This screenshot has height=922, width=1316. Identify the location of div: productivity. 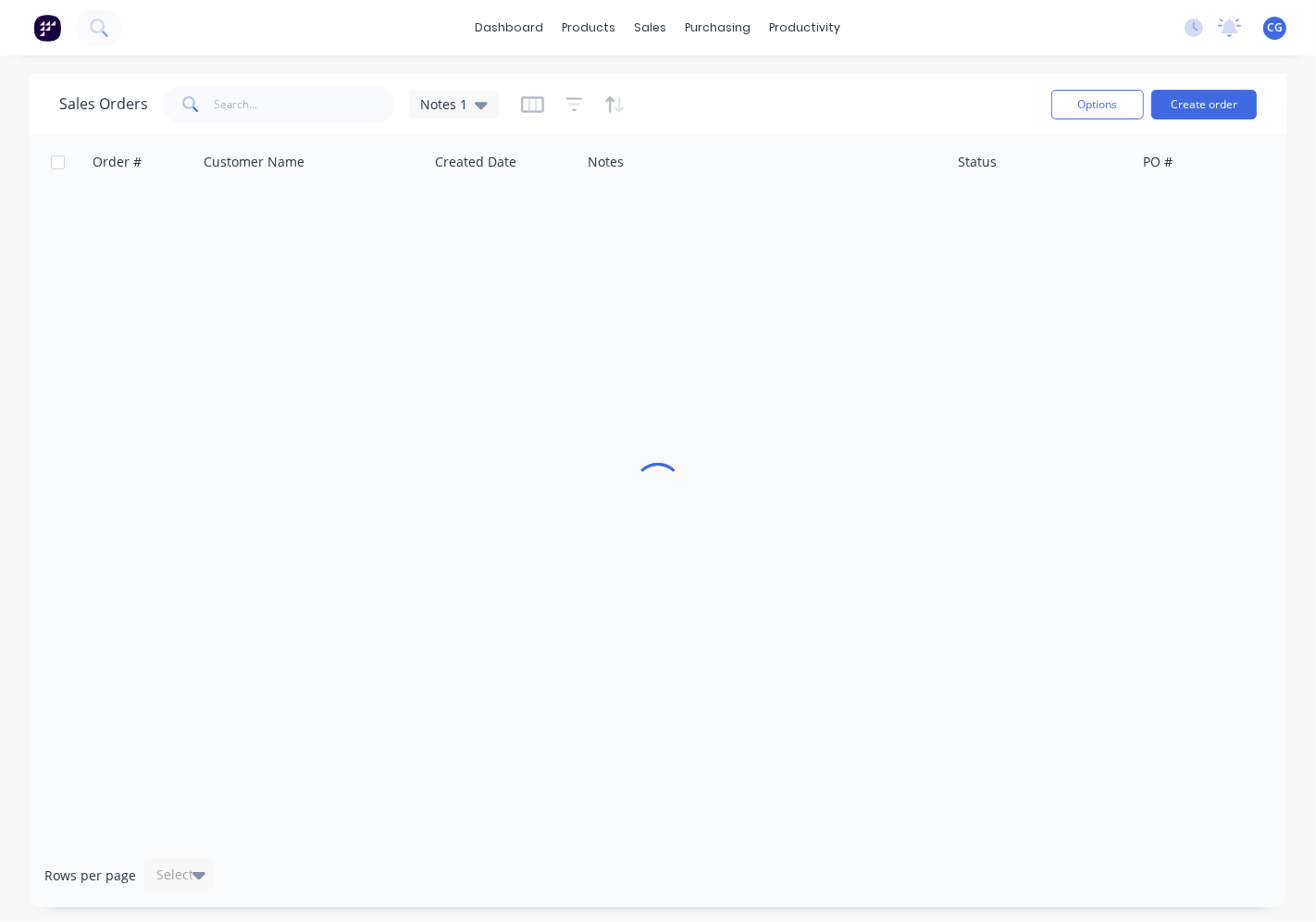
(805, 27).